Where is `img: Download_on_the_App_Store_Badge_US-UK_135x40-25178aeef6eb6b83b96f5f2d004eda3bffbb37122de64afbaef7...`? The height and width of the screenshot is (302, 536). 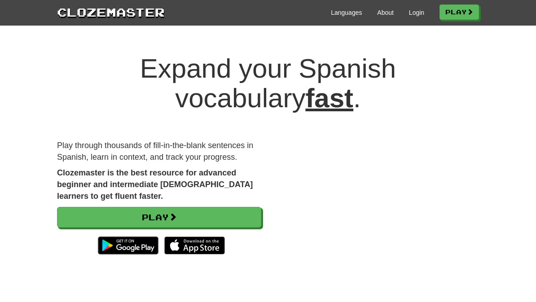 img: Download_on_the_App_Store_Badge_US-UK_135x40-25178aeef6eb6b83b96f5f2d004eda3bffbb37122de64afbaef7... is located at coordinates (194, 245).